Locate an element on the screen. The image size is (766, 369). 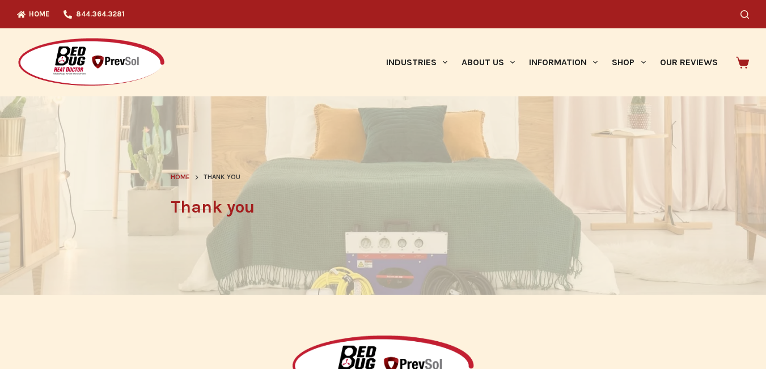
a: About Us is located at coordinates (488, 62).